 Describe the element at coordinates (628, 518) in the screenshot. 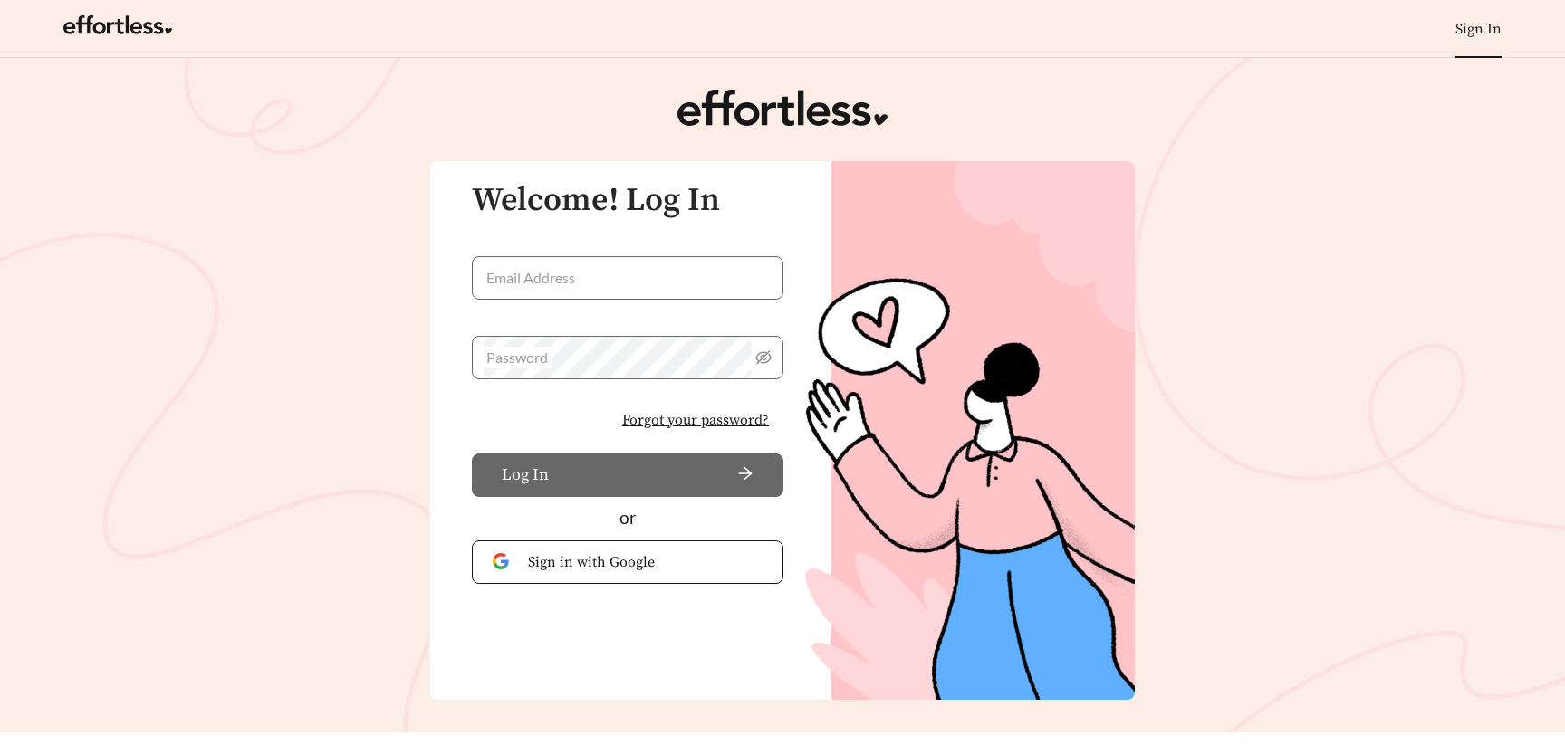

I see `div: or` at that location.